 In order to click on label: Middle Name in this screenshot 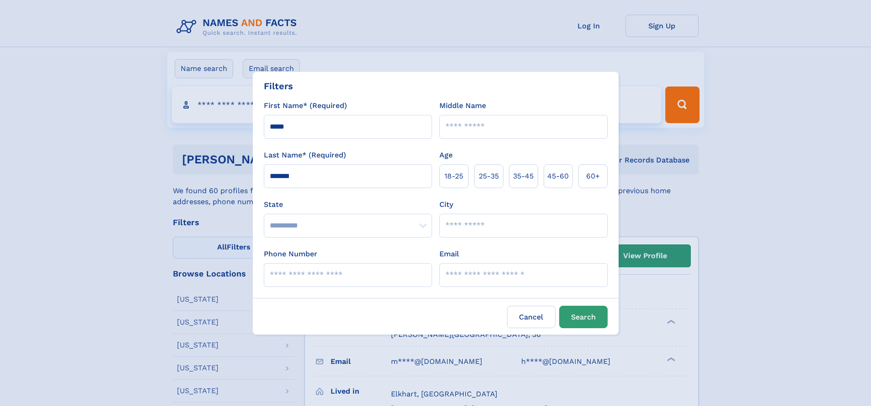, I will do `click(463, 106)`.